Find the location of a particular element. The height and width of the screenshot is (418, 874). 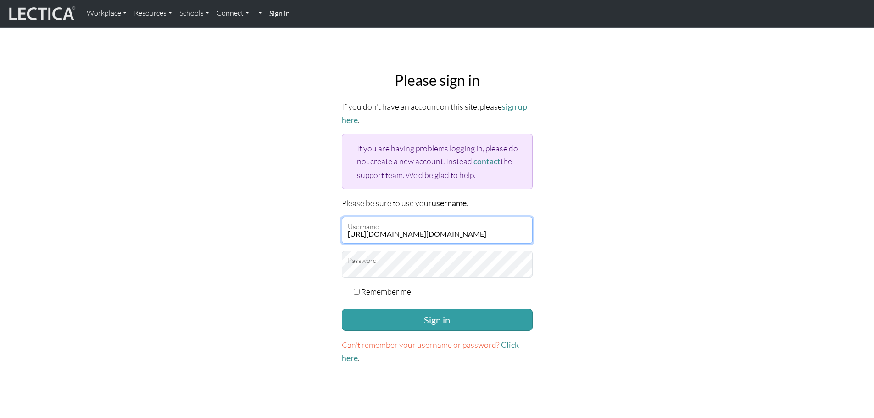

h2: Please sign in is located at coordinates (437, 80).